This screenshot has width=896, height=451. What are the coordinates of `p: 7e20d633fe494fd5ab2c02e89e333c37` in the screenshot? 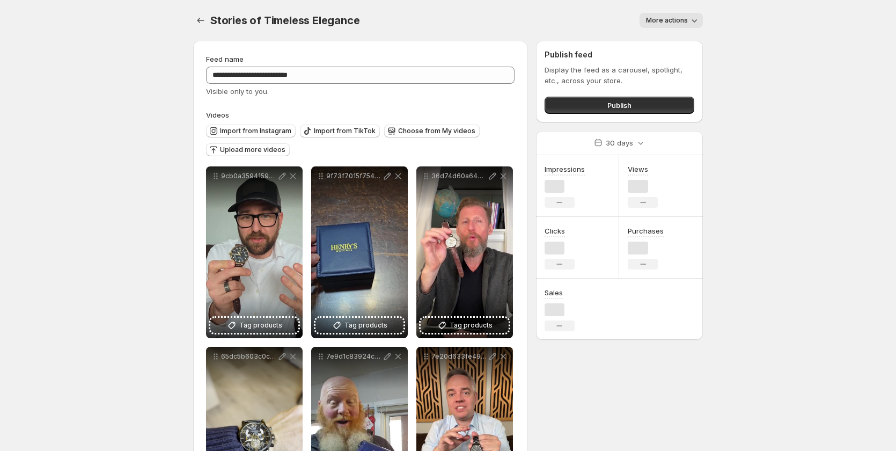 It's located at (459, 356).